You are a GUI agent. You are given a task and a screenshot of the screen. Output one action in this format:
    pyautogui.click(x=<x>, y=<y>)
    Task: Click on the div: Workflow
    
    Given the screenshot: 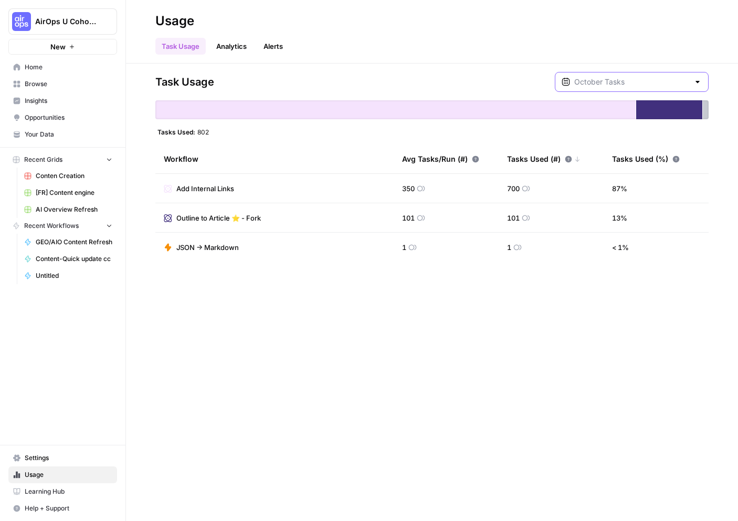 What is the action you would take?
    pyautogui.click(x=275, y=159)
    